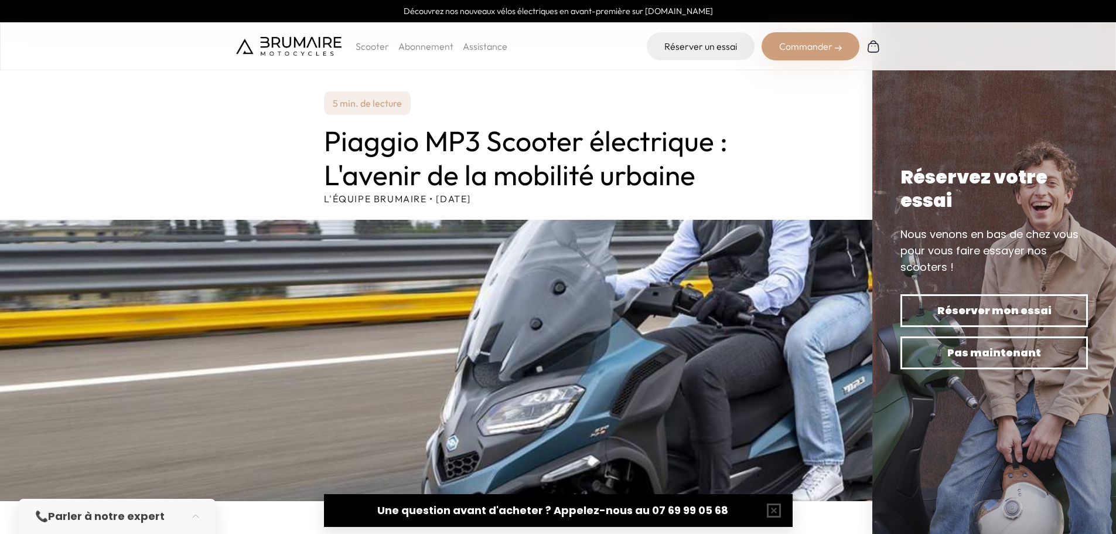 The image size is (1116, 534). Describe the element at coordinates (810, 46) in the screenshot. I see `div: Commander` at that location.